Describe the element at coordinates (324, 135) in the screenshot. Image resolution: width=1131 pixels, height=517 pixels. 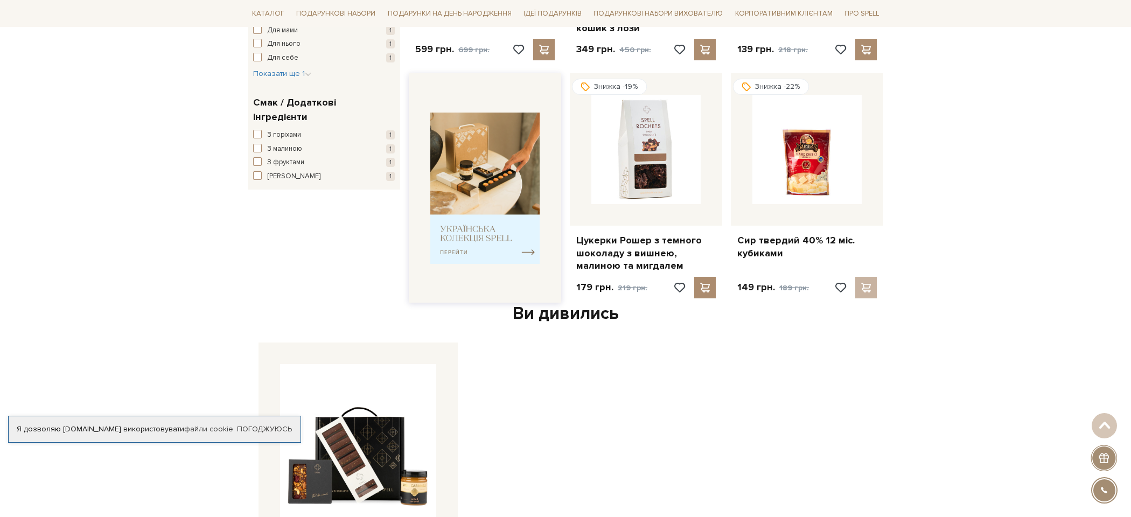
I see `button: З горіхами 1` at that location.